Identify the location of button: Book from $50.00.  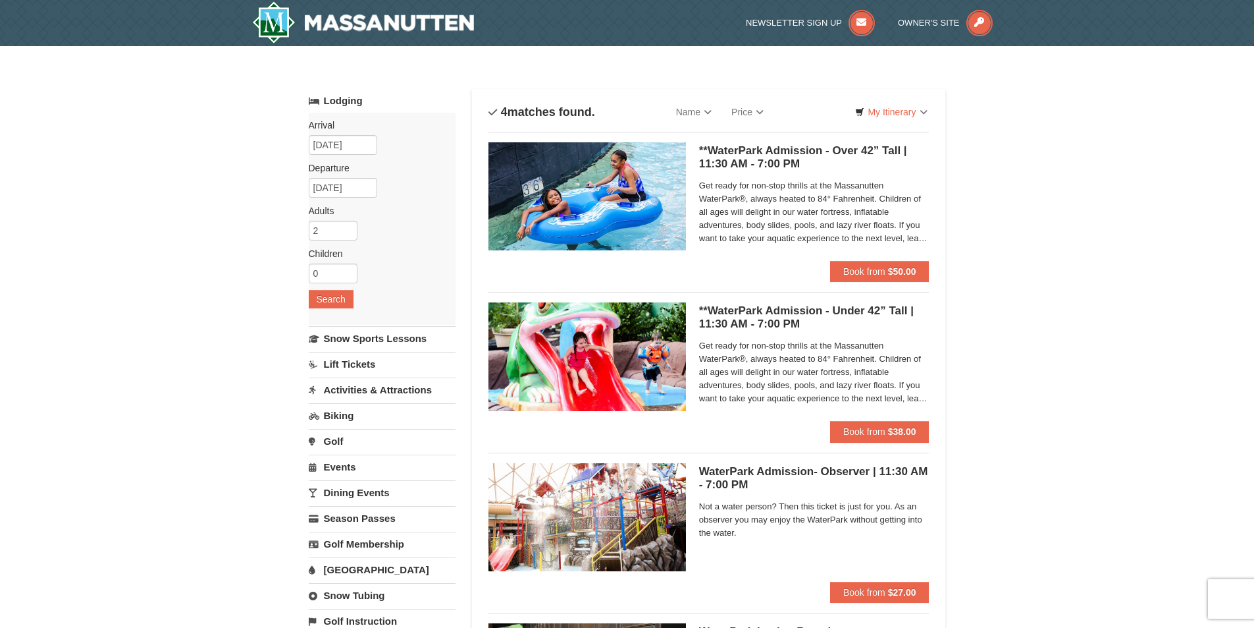
(880, 271).